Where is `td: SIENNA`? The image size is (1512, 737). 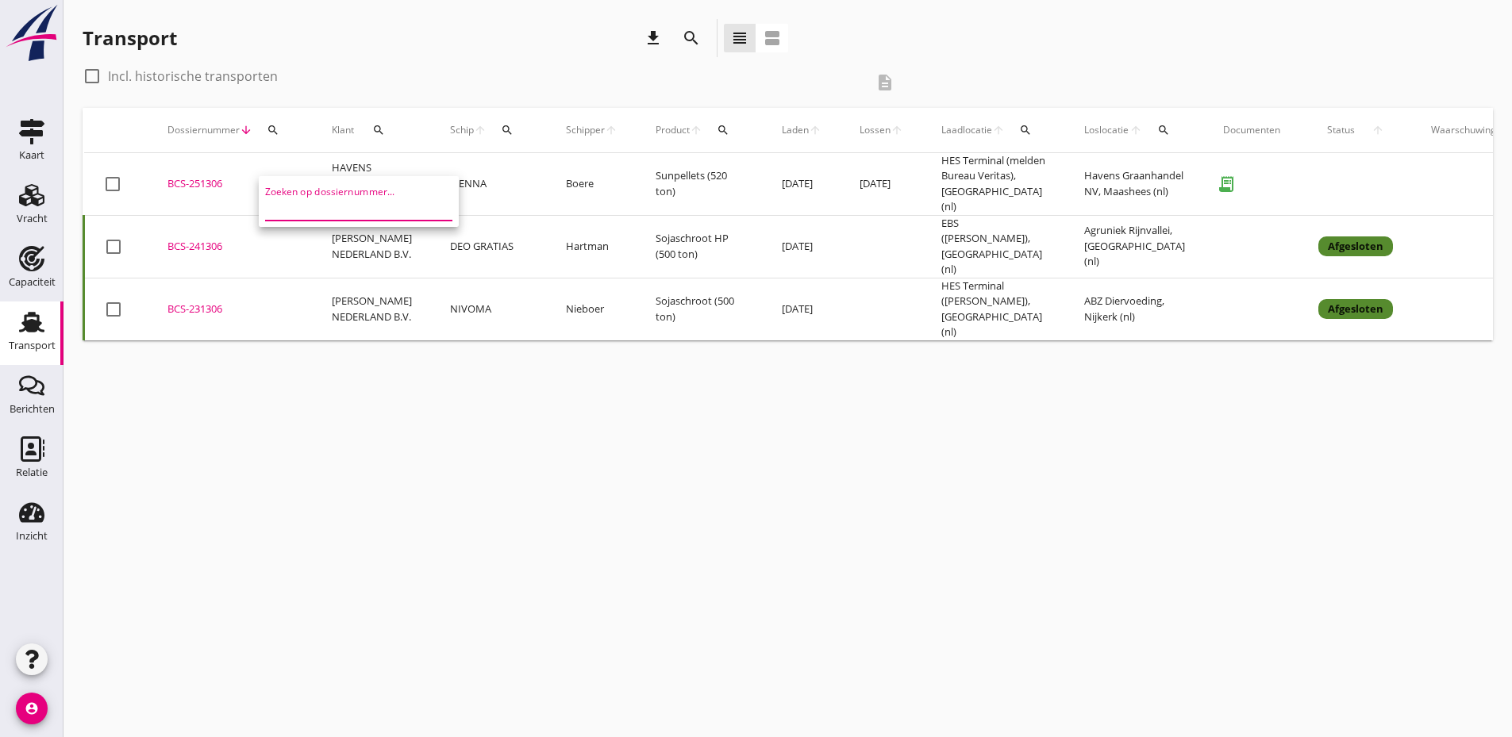
td: SIENNA is located at coordinates (489, 184).